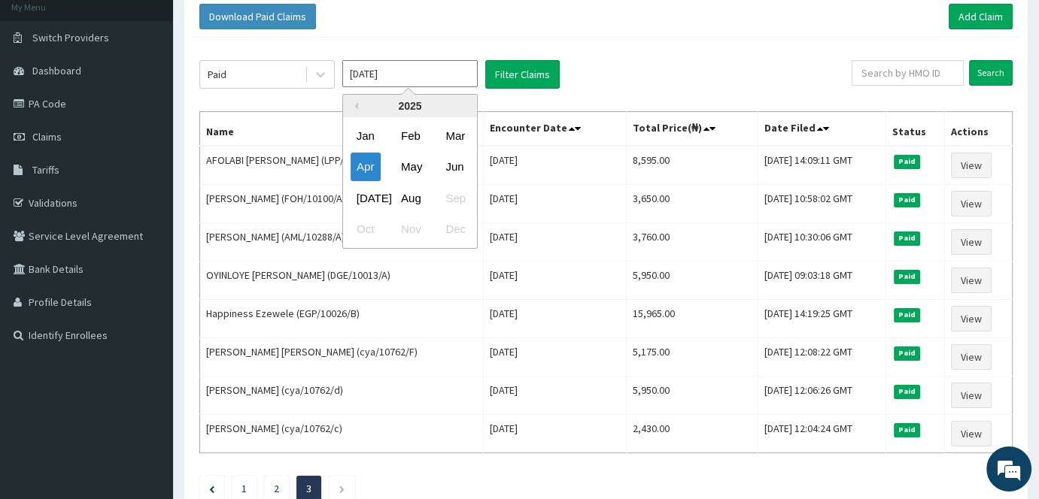  I want to click on td: 2,430.00, so click(692, 434).